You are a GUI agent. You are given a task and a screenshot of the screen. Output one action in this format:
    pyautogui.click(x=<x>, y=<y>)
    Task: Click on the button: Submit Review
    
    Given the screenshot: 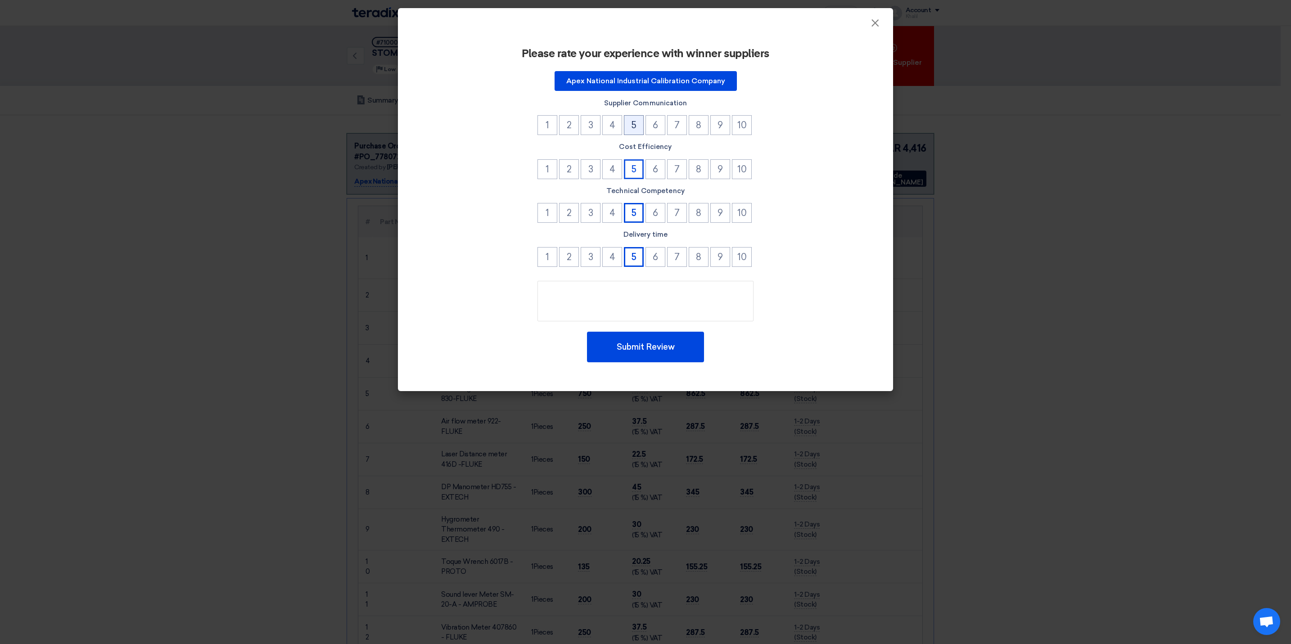 What is the action you would take?
    pyautogui.click(x=645, y=347)
    